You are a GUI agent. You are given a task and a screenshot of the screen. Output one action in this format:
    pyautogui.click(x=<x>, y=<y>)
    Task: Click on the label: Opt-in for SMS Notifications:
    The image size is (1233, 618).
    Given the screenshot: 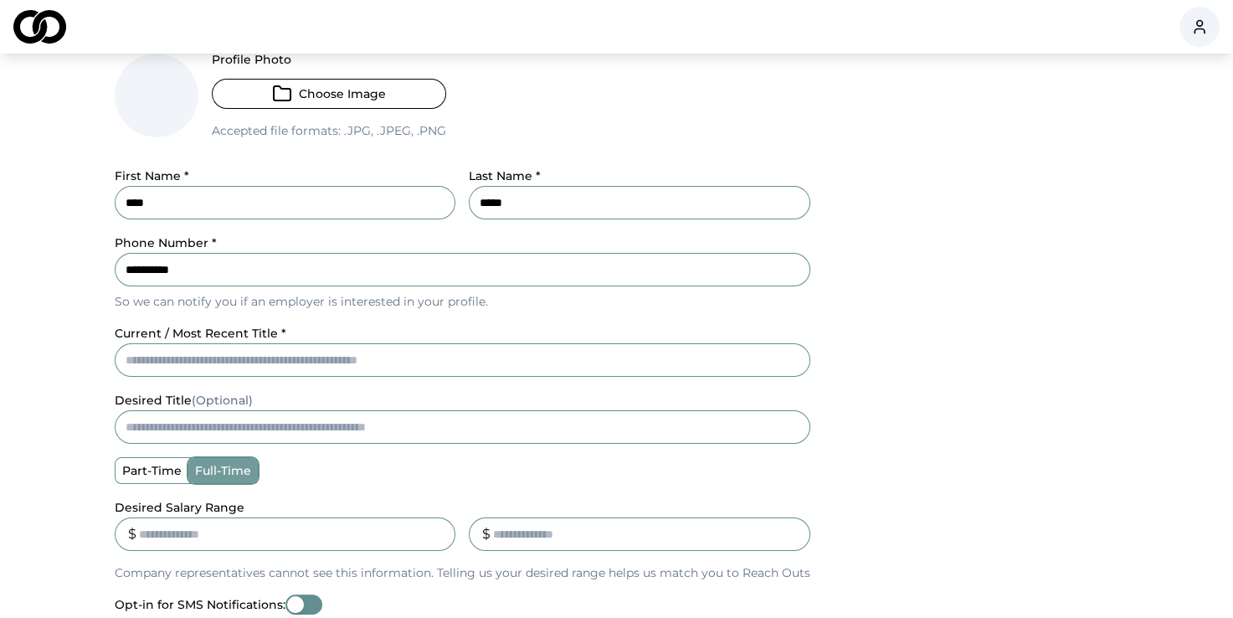 What is the action you would take?
    pyautogui.click(x=200, y=604)
    